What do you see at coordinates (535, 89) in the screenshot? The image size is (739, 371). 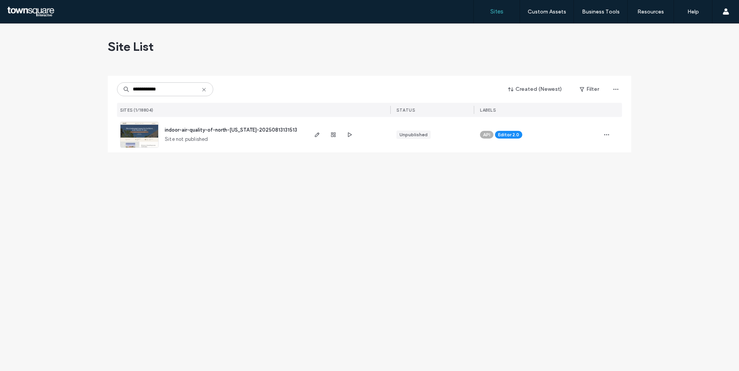 I see `button: Created (Newest)` at bounding box center [535, 89].